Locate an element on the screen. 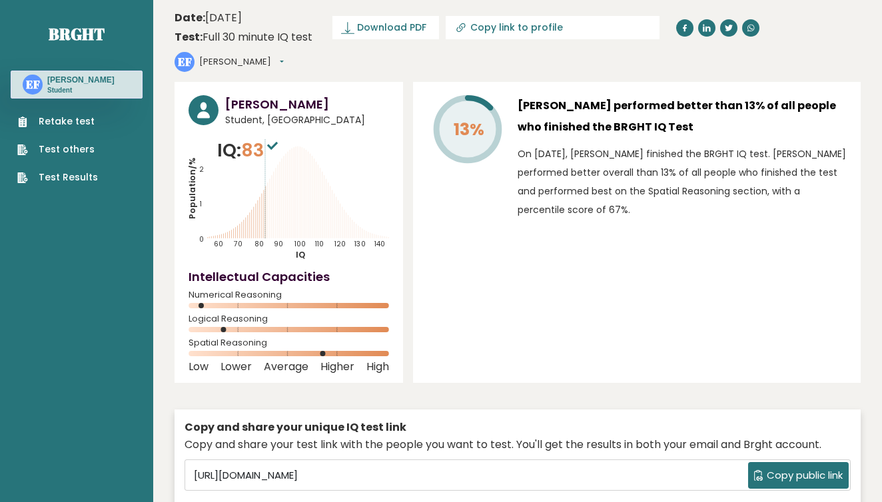 The image size is (882, 502). tspan: 110 is located at coordinates (319, 244).